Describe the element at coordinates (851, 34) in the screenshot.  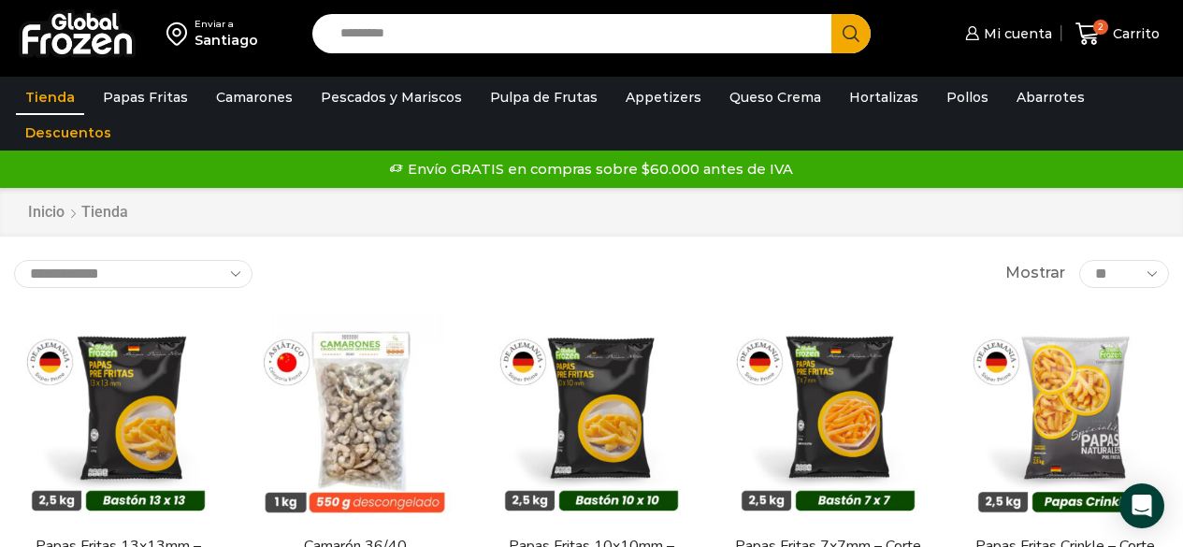
I see `button: Search button` at that location.